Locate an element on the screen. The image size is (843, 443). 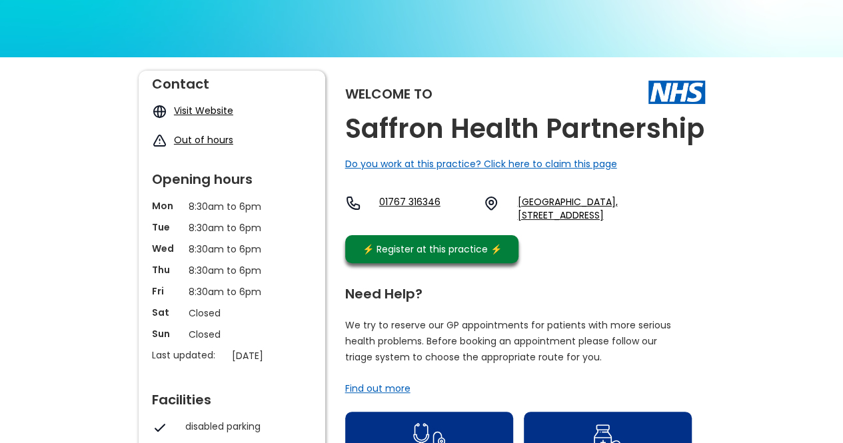
p: Fri is located at coordinates (167, 291).